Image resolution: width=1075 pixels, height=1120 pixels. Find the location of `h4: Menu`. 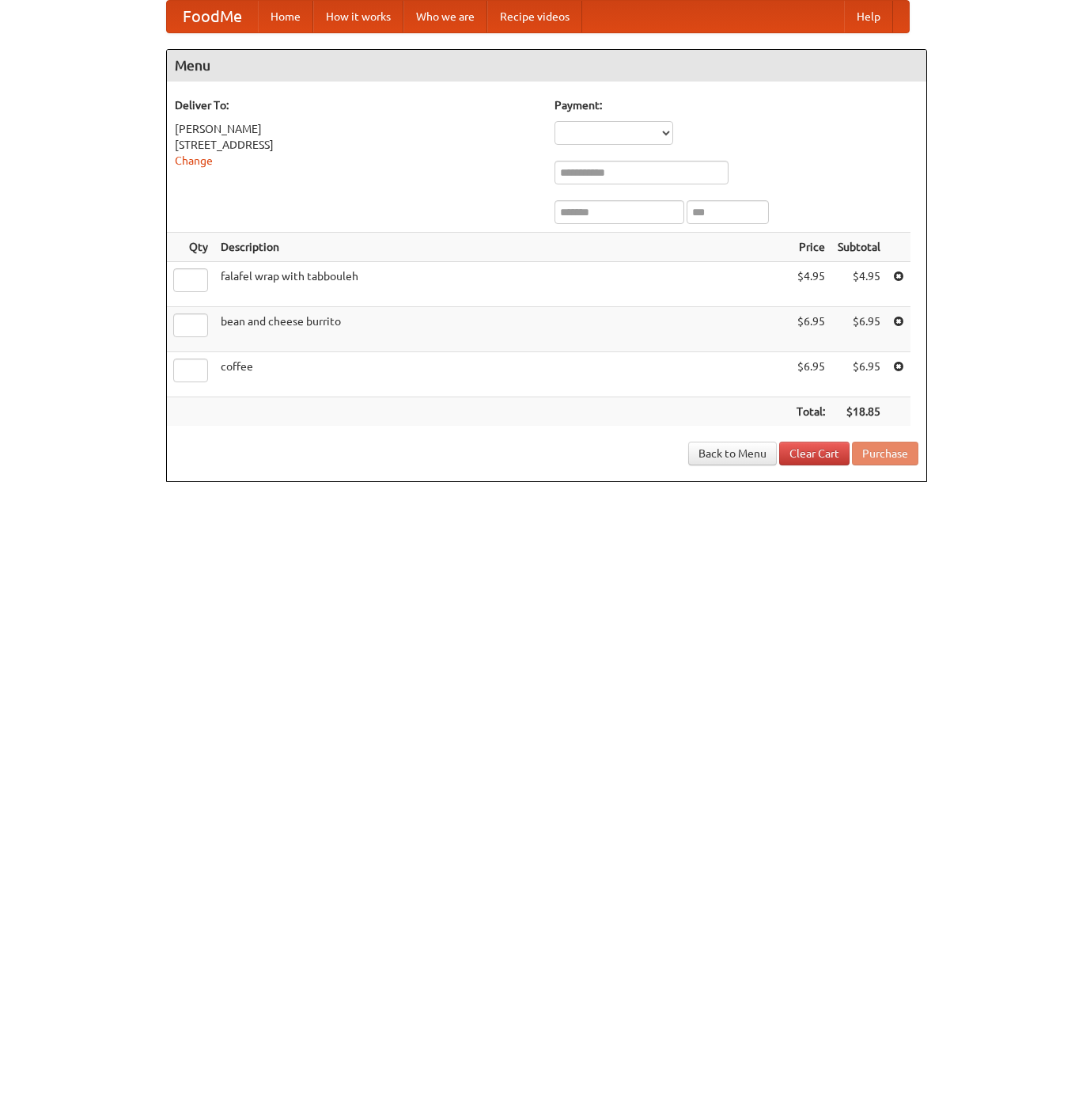

h4: Menu is located at coordinates (547, 65).